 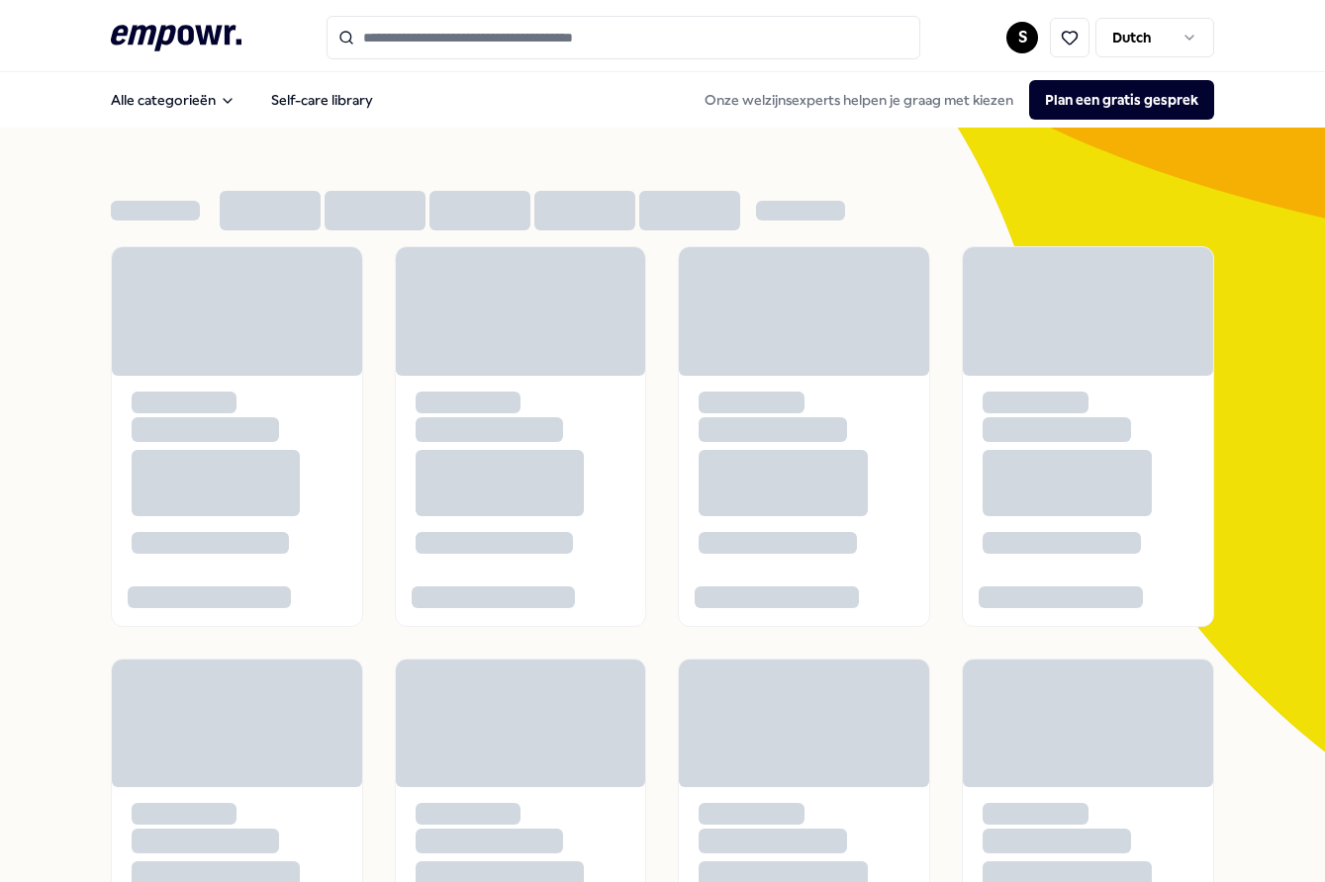 I want to click on a: Self-care library, so click(x=322, y=100).